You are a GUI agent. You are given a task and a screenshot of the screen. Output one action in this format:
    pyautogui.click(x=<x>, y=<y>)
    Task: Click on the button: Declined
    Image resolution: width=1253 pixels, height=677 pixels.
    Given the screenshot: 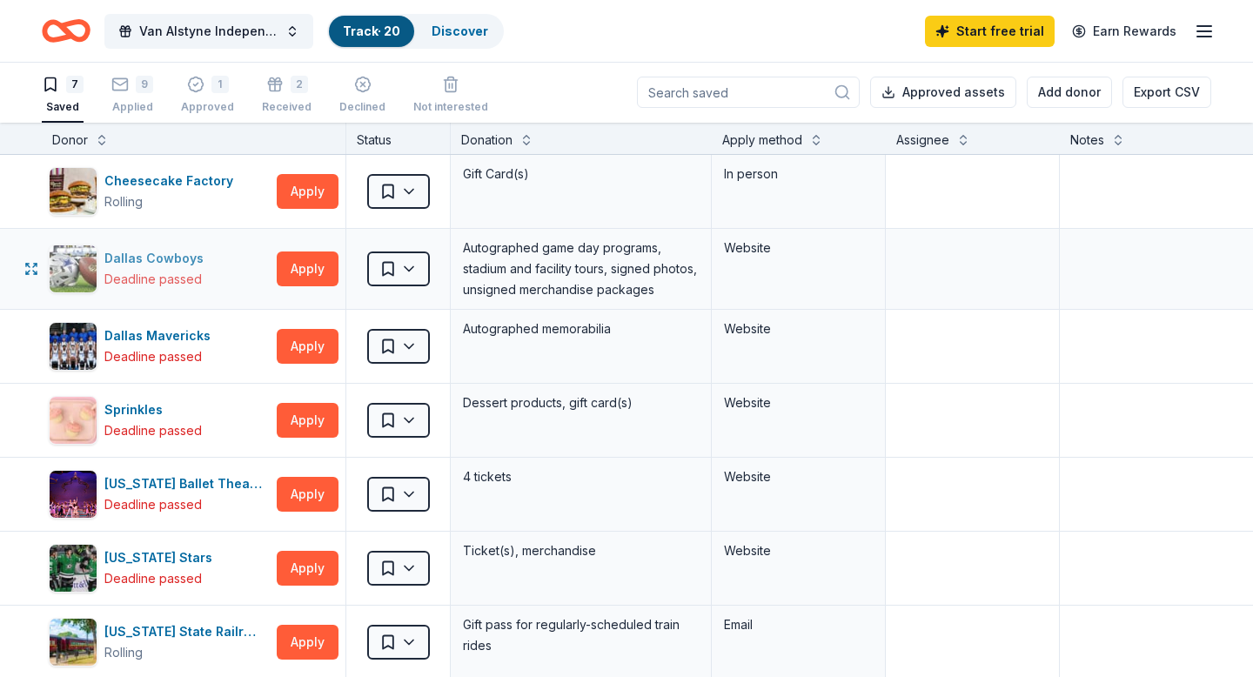 What is the action you would take?
    pyautogui.click(x=362, y=96)
    